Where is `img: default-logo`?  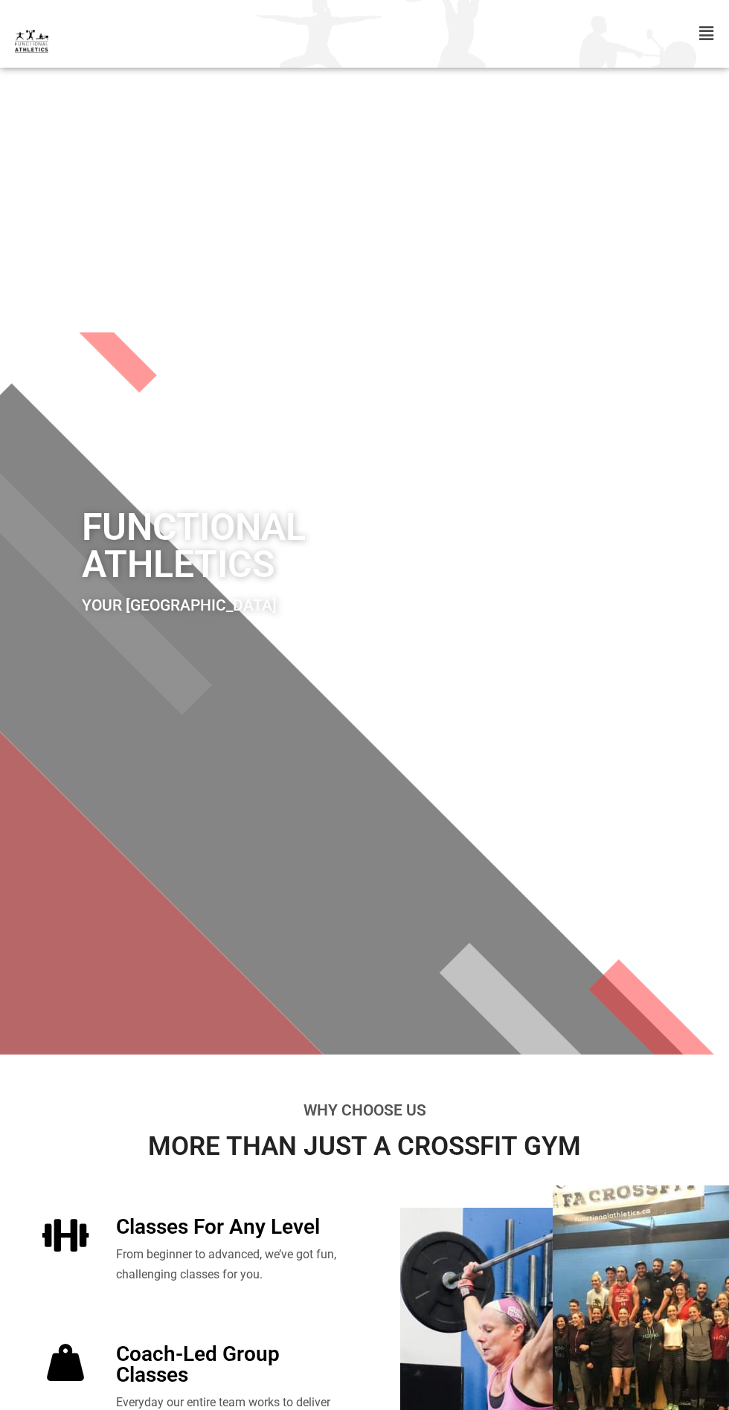
img: default-logo is located at coordinates (31, 41).